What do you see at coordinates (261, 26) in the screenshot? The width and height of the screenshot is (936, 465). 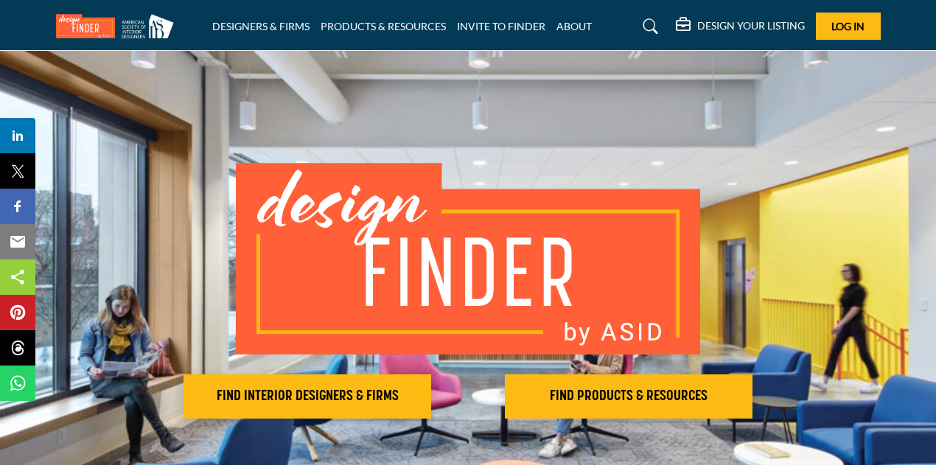 I see `a: DESIGNERS & FIRMS` at bounding box center [261, 26].